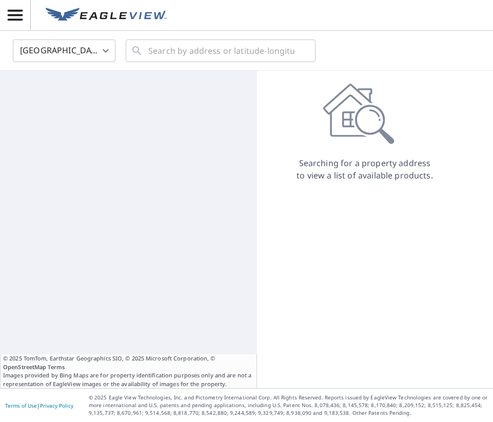 The height and width of the screenshot is (422, 493). Describe the element at coordinates (221, 51) in the screenshot. I see `input: Search by address or latitude-longitude` at that location.